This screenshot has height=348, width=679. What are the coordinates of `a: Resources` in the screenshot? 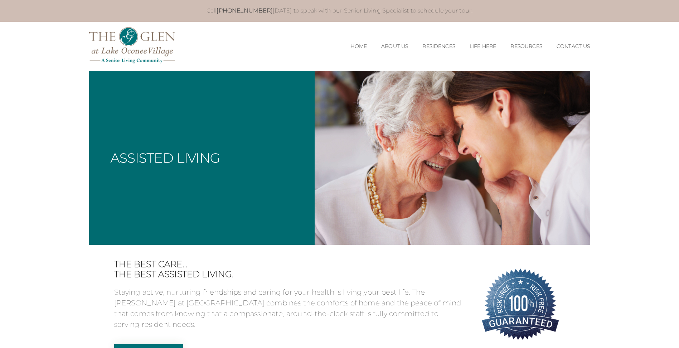 It's located at (526, 46).